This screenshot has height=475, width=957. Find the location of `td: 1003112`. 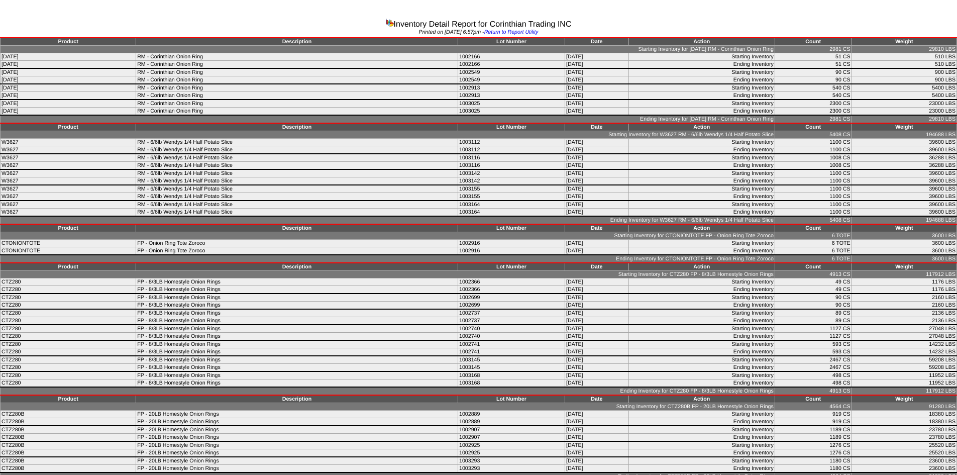

td: 1003112 is located at coordinates (511, 150).